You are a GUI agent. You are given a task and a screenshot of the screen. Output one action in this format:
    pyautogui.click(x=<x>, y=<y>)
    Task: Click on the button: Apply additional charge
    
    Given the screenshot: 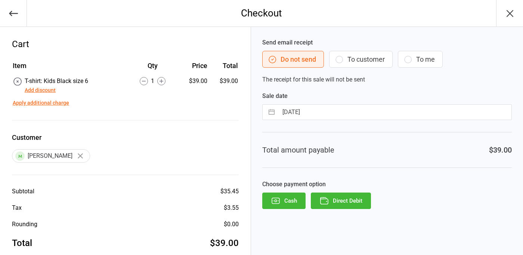 What is the action you would take?
    pyautogui.click(x=41, y=103)
    